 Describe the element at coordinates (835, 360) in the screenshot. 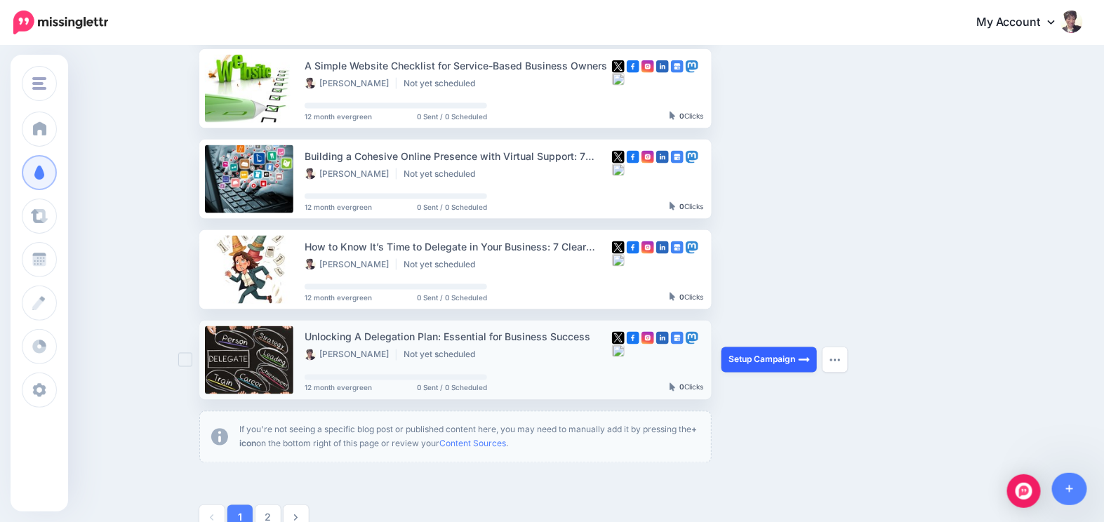

I see `img: dots.png` at that location.